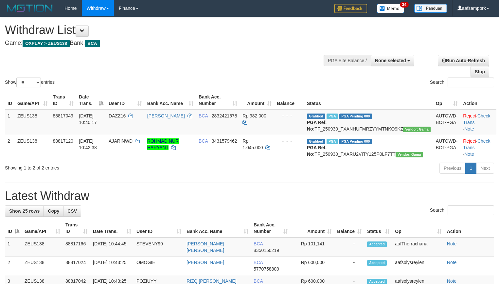 The image size is (499, 284). Describe the element at coordinates (125, 100) in the screenshot. I see `th: User ID: activate to sort column ascending` at that location.